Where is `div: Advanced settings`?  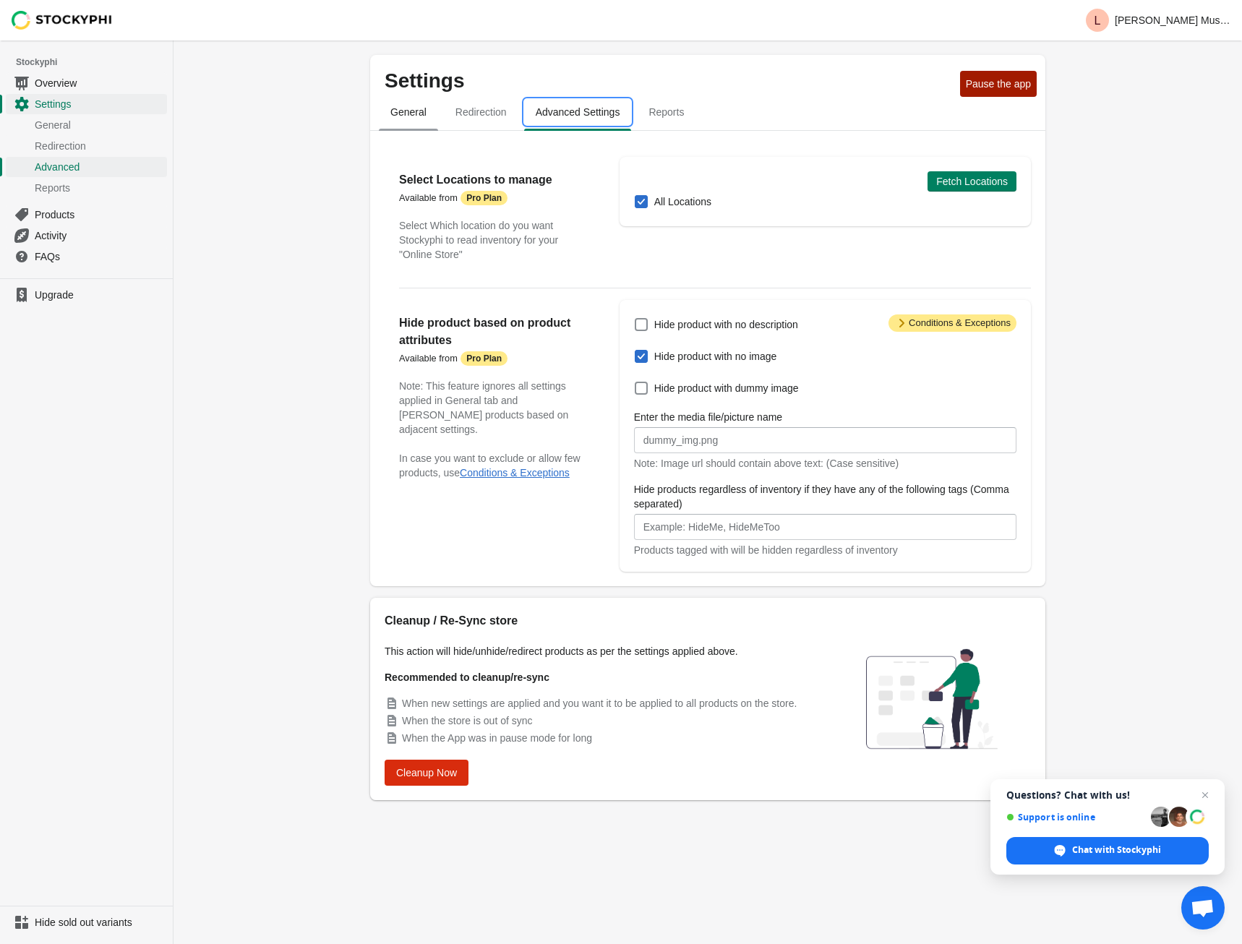
div: Advanced settings is located at coordinates (708, 359).